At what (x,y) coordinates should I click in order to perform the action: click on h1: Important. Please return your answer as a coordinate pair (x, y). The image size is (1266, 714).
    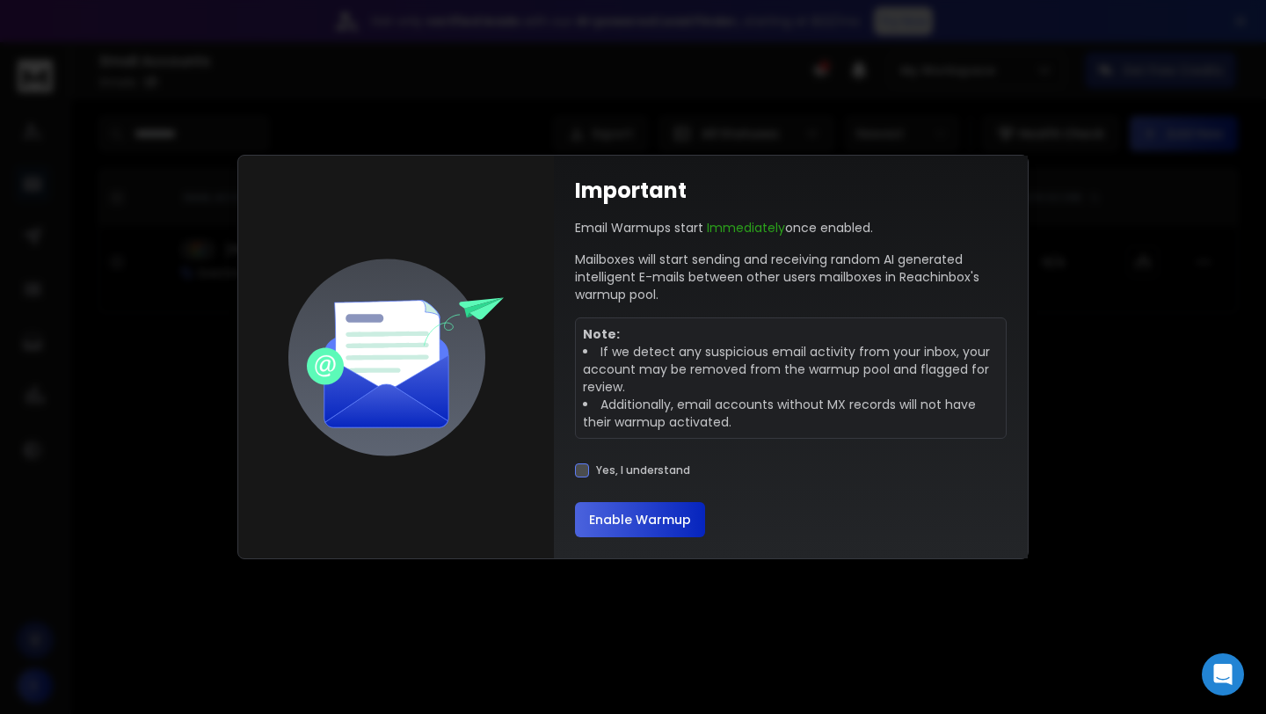
    Looking at the image, I should click on (631, 191).